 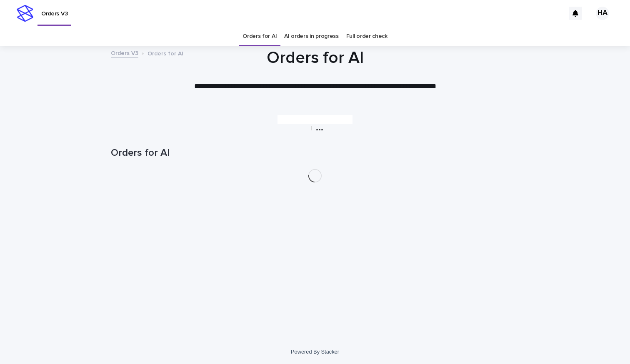 I want to click on a: Full order check, so click(x=367, y=36).